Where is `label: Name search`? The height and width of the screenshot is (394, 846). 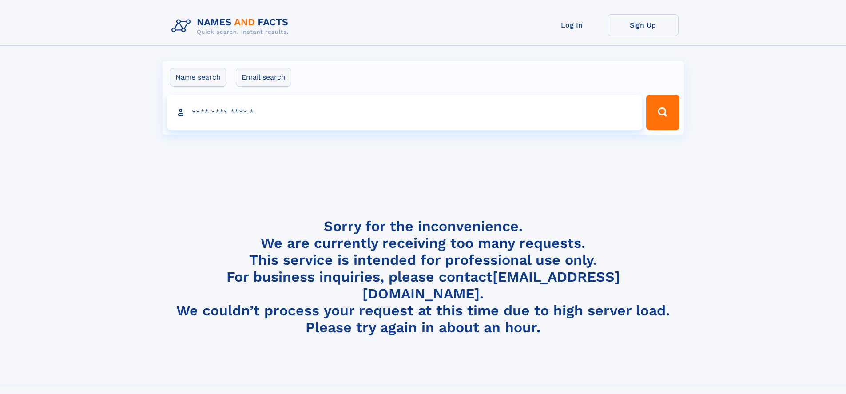 label: Name search is located at coordinates (198, 77).